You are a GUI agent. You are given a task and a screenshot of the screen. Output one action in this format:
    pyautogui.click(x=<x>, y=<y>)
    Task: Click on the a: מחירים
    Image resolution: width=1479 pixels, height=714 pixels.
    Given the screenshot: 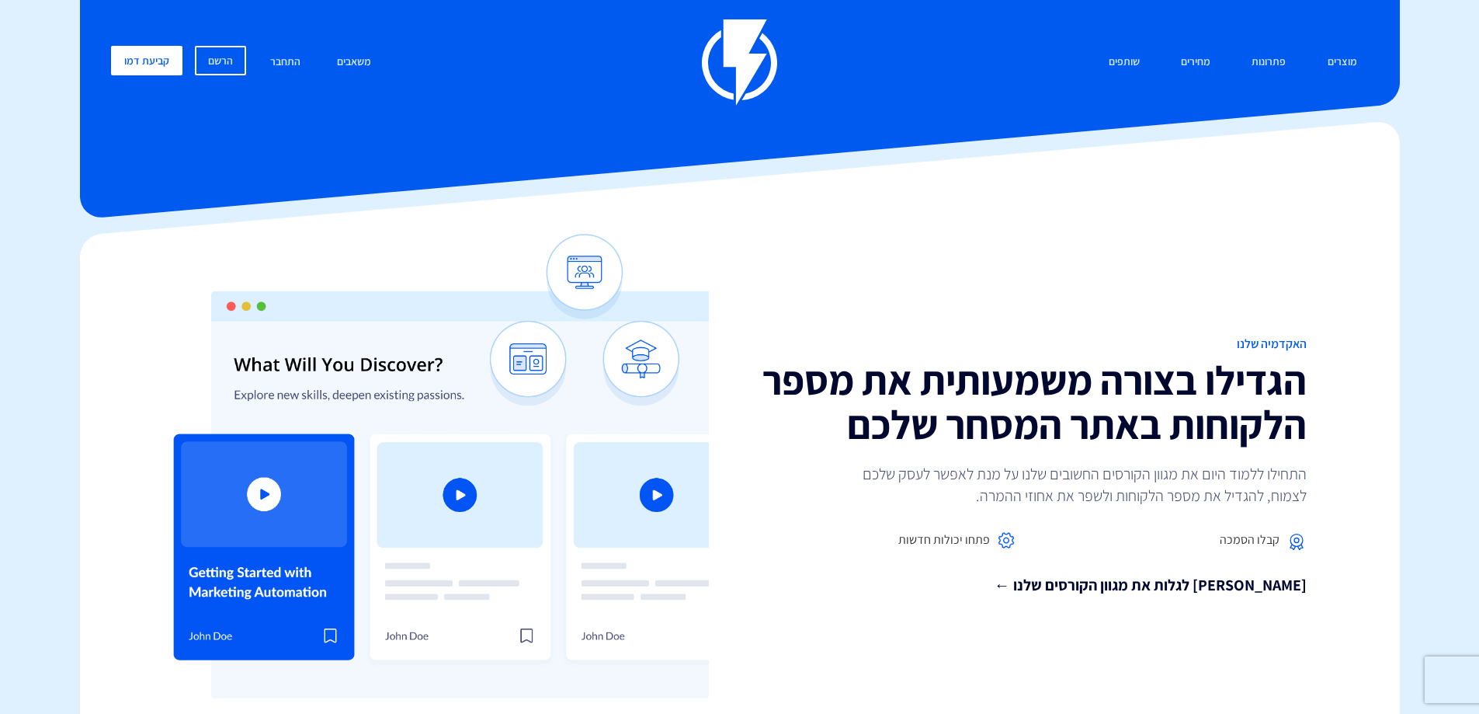 What is the action you would take?
    pyautogui.click(x=1196, y=62)
    